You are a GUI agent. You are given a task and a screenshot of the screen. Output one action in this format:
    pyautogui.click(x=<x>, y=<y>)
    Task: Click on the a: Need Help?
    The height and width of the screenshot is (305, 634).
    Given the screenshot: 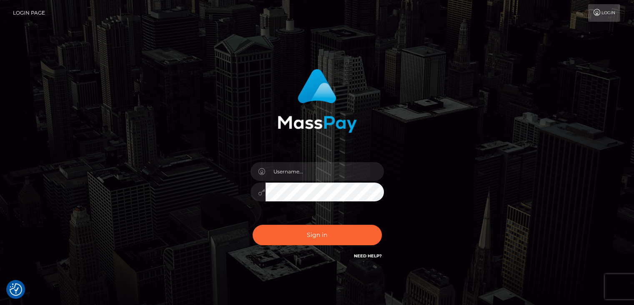 What is the action you would take?
    pyautogui.click(x=368, y=255)
    